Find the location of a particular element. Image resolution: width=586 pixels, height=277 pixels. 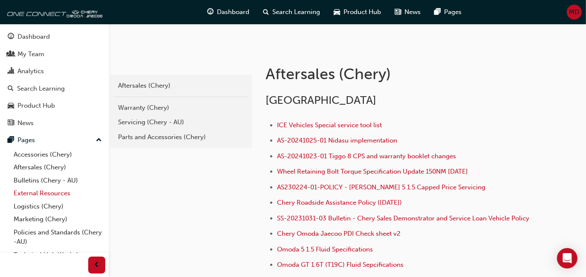

div: Warranty (Chery) is located at coordinates (181, 108).